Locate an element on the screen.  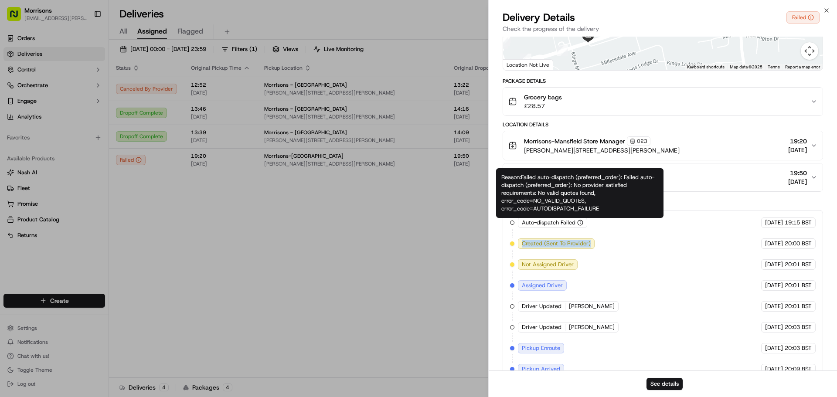
span: Map data ©2025 is located at coordinates (746, 67).